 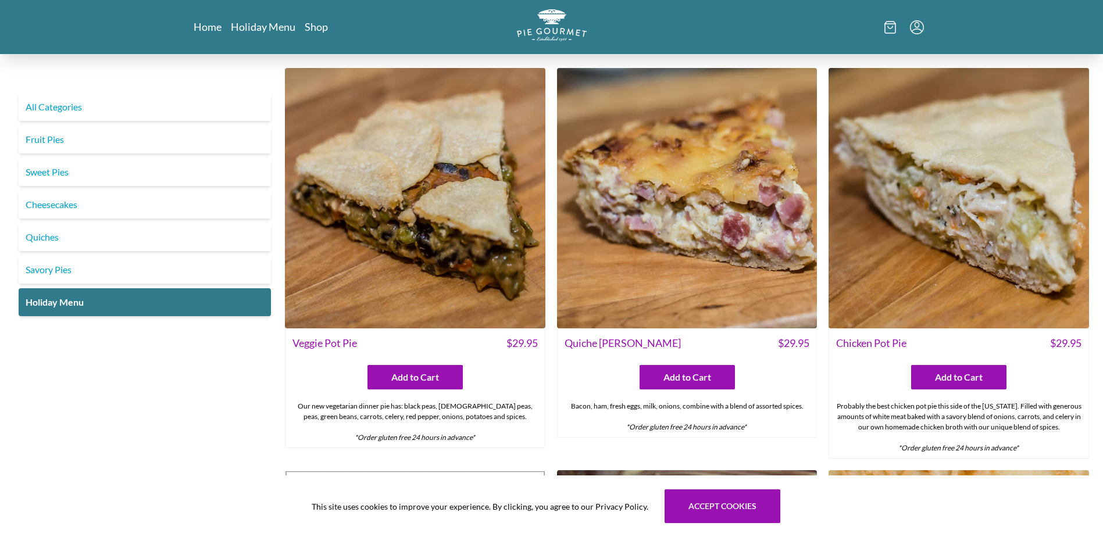 I want to click on a: Shop, so click(x=316, y=27).